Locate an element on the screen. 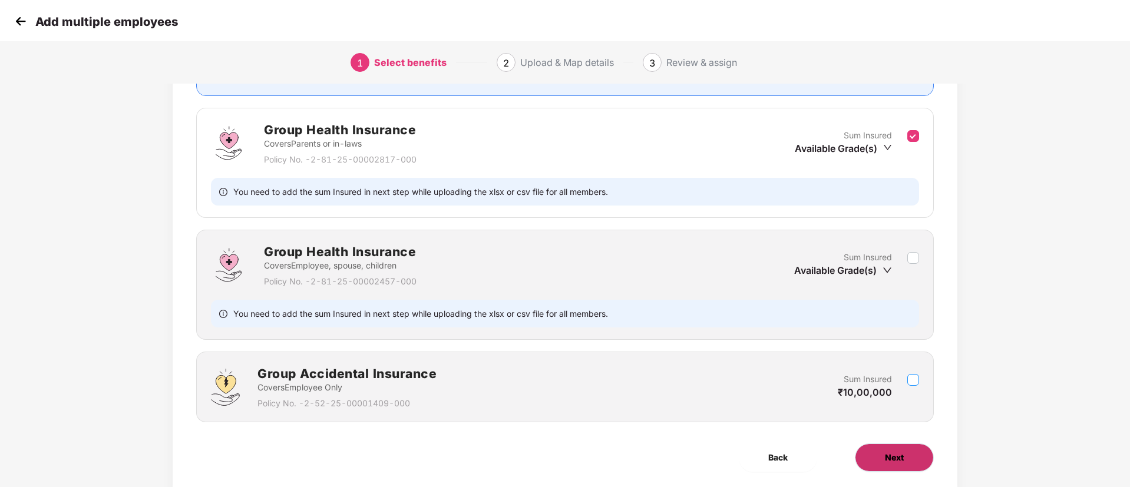 This screenshot has height=487, width=1130. div: Upload & Map details is located at coordinates (567, 62).